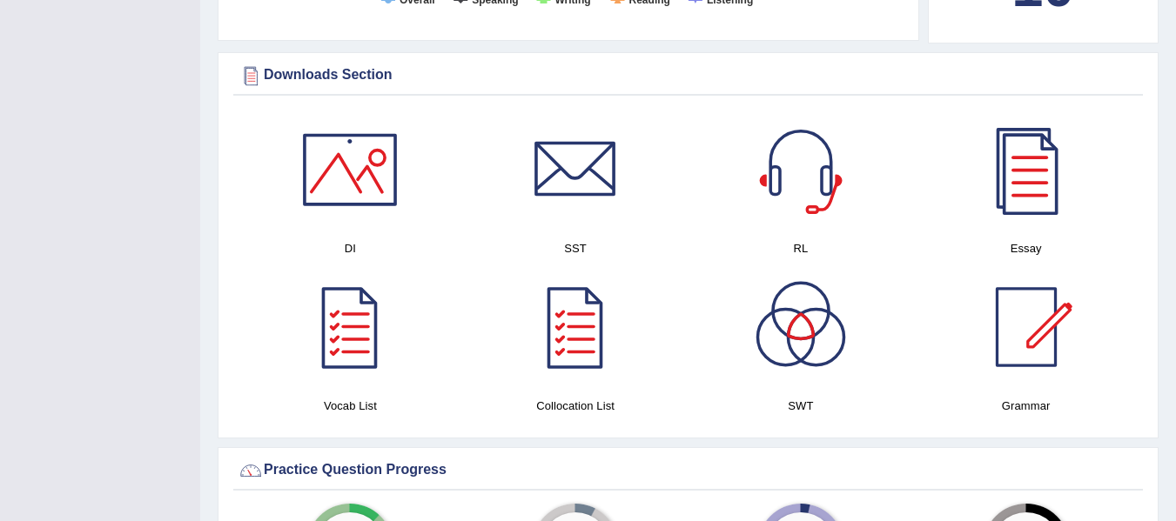 The width and height of the screenshot is (1176, 521). What do you see at coordinates (1025, 248) in the screenshot?
I see `h4: Essay` at bounding box center [1025, 248].